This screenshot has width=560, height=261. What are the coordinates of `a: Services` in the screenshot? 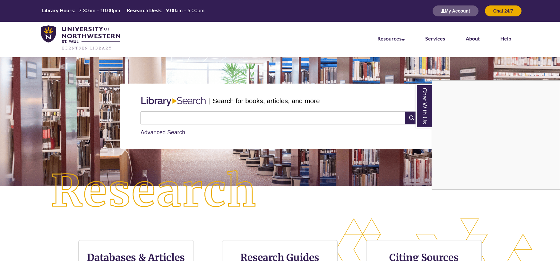 It's located at (435, 38).